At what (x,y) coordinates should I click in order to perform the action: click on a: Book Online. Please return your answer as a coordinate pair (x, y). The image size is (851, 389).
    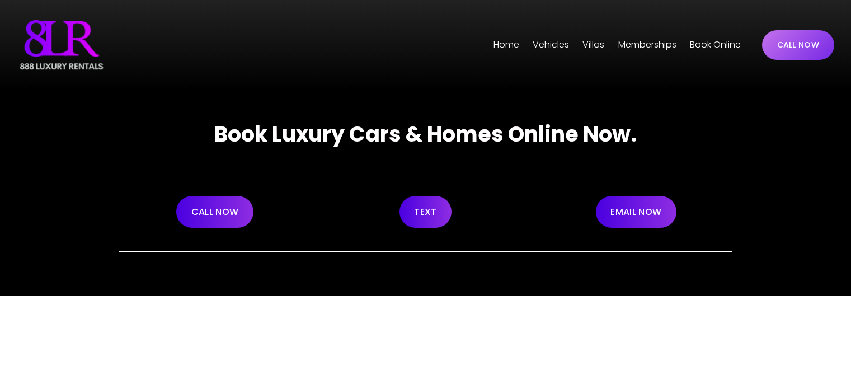
    Looking at the image, I should click on (715, 45).